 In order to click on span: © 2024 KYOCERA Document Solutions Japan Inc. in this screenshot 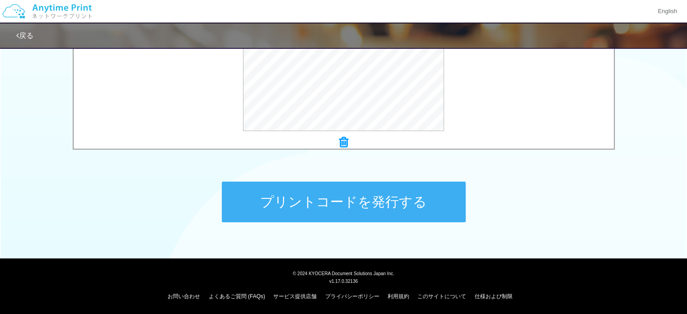, I will do `click(343, 273)`.